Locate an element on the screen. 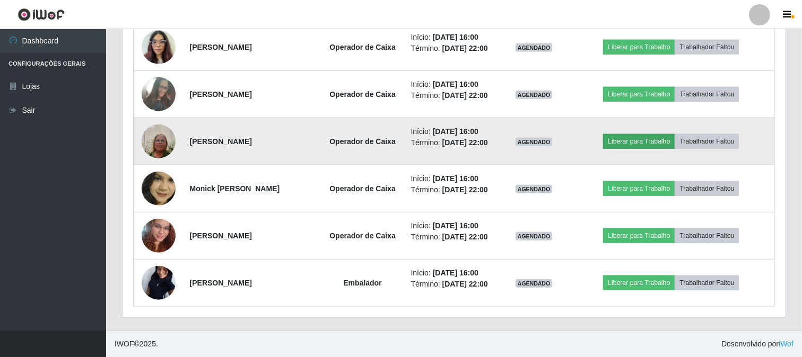 This screenshot has height=357, width=802. img: 1743385442240.jpeg is located at coordinates (159, 47).